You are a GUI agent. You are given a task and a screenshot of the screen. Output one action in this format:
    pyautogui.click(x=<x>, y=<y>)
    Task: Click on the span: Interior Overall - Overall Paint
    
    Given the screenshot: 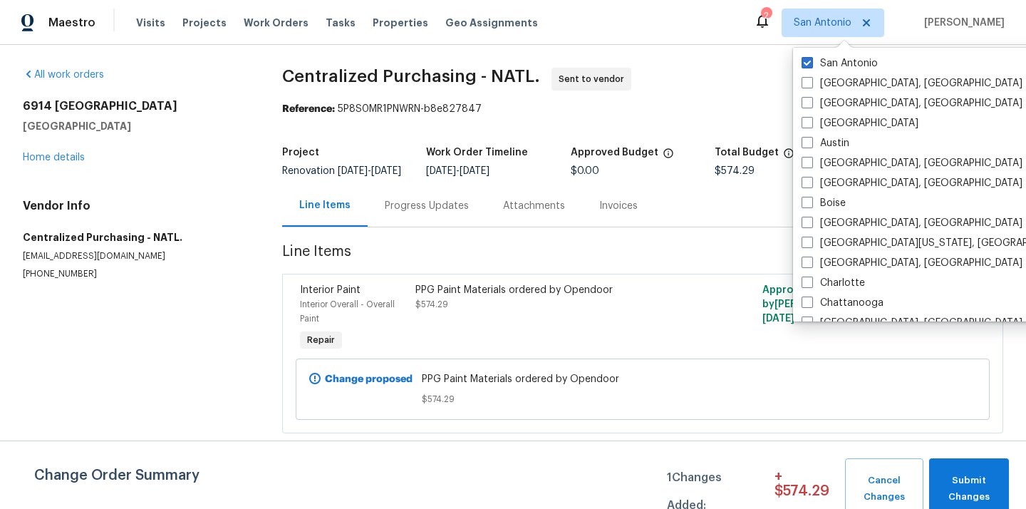 What is the action you would take?
    pyautogui.click(x=347, y=311)
    